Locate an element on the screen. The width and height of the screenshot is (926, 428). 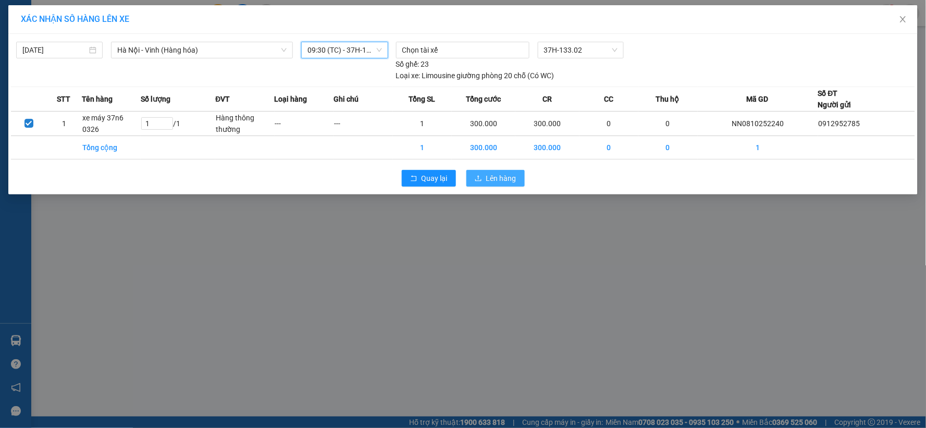
input: 13/10/2025 is located at coordinates (55, 50).